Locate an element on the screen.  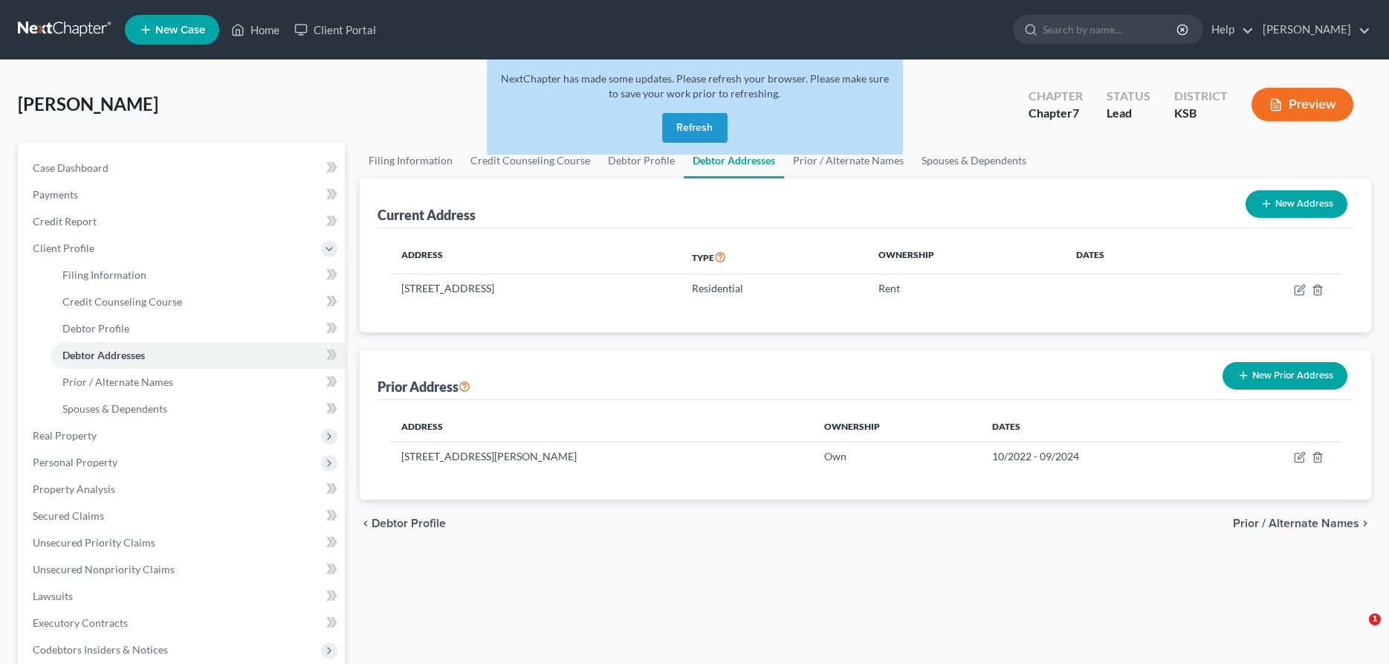
span: Filing Information is located at coordinates (104, 274).